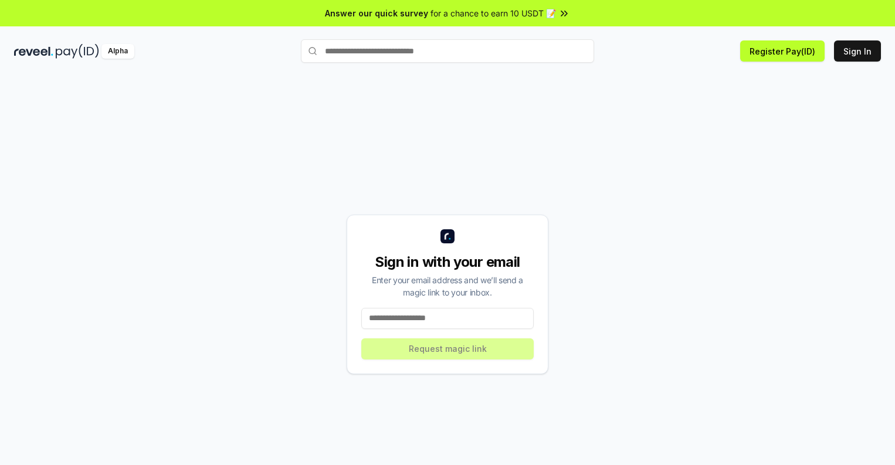 Image resolution: width=895 pixels, height=465 pixels. What do you see at coordinates (783, 51) in the screenshot?
I see `button: Register Pay(ID)` at bounding box center [783, 51].